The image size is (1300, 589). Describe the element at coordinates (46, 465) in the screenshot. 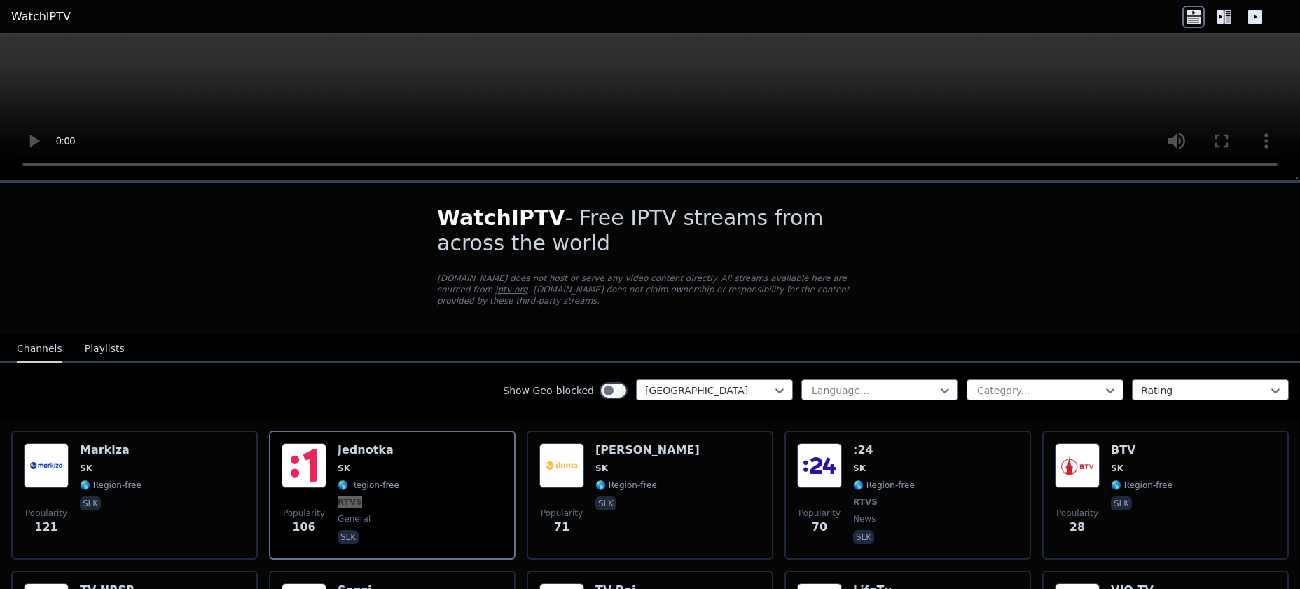

I see `img: Markiza` at that location.